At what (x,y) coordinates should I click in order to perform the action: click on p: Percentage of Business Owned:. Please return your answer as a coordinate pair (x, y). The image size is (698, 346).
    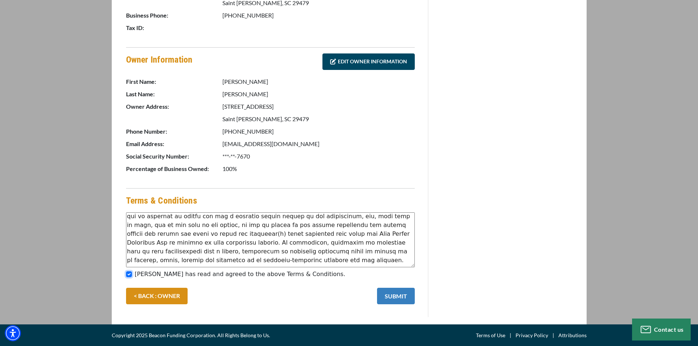
    Looking at the image, I should click on (174, 169).